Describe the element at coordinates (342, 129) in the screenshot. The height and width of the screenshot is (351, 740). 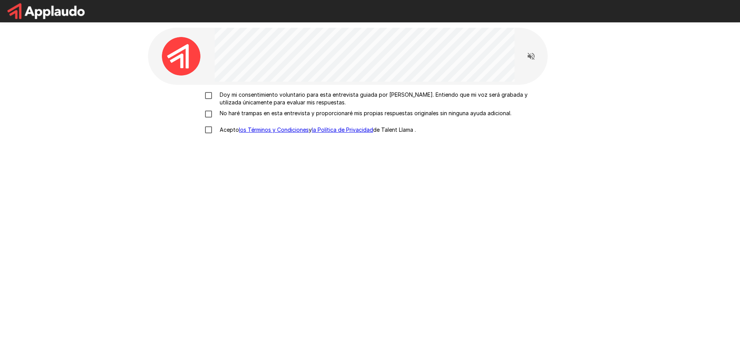
I see `a: la Política de Privacidad` at that location.